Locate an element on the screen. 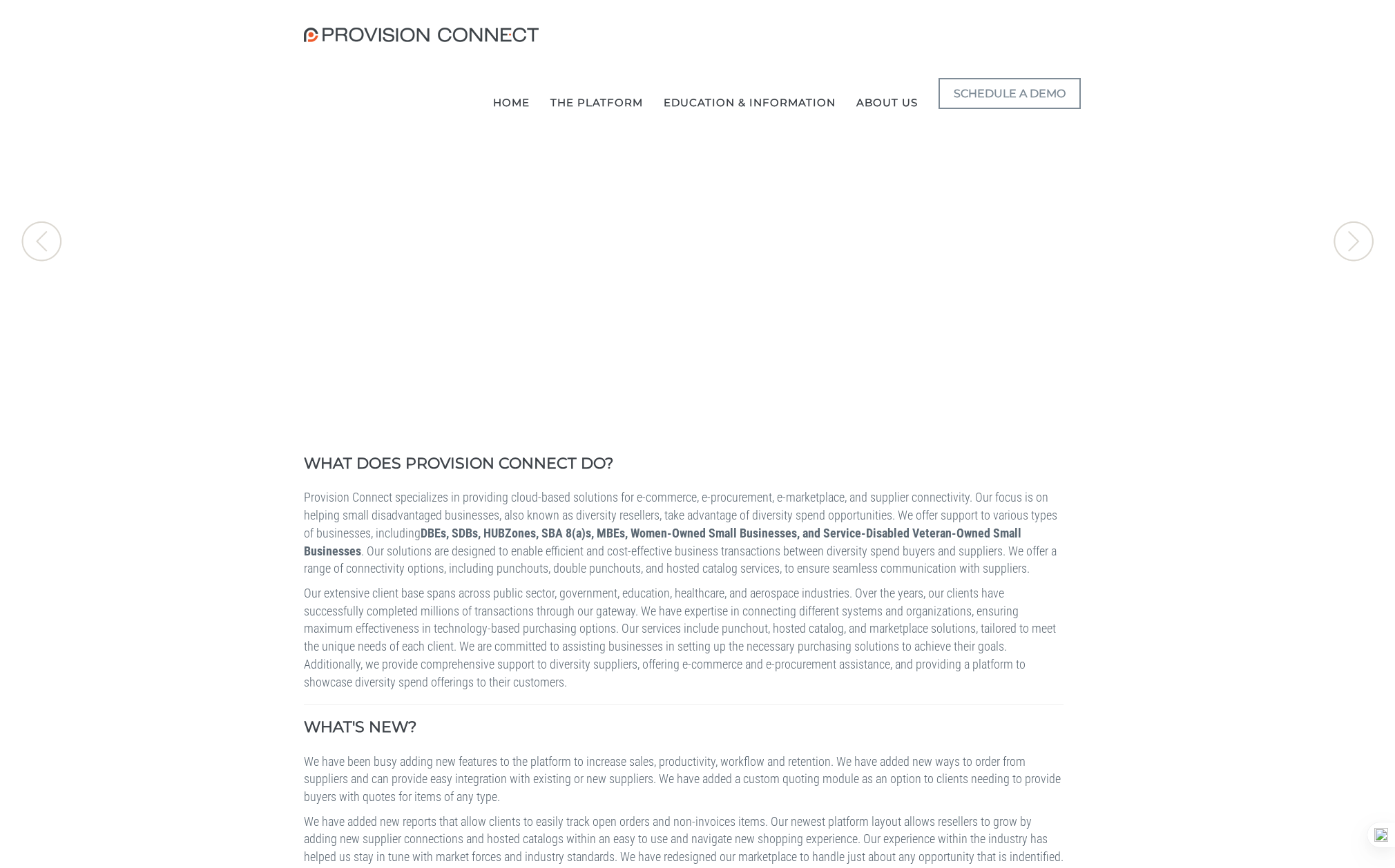  p: Our extensive client base spans across public sector, government, education, healthcare, and aero... is located at coordinates (684, 637).